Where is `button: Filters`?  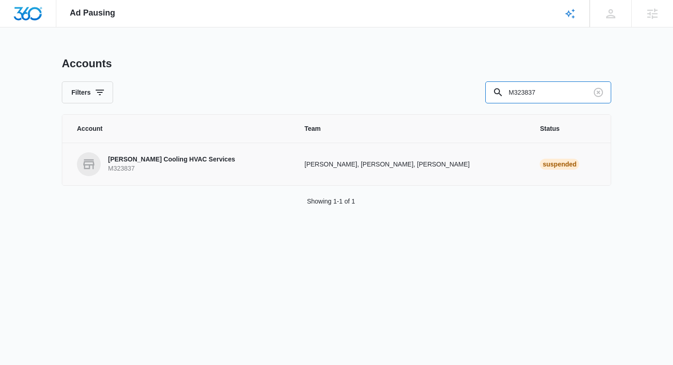
button: Filters is located at coordinates (87, 92).